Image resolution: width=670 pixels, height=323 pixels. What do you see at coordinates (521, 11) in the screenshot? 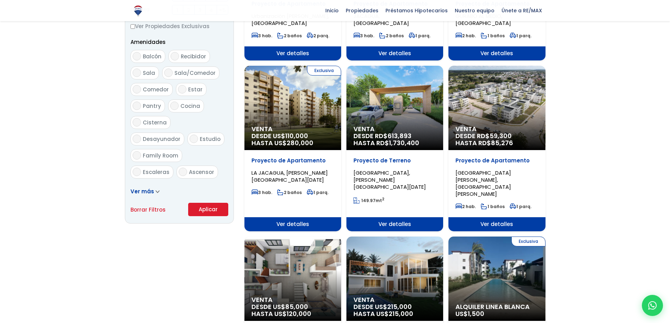
I see `span: Únete a RE/MAX` at bounding box center [521, 11].